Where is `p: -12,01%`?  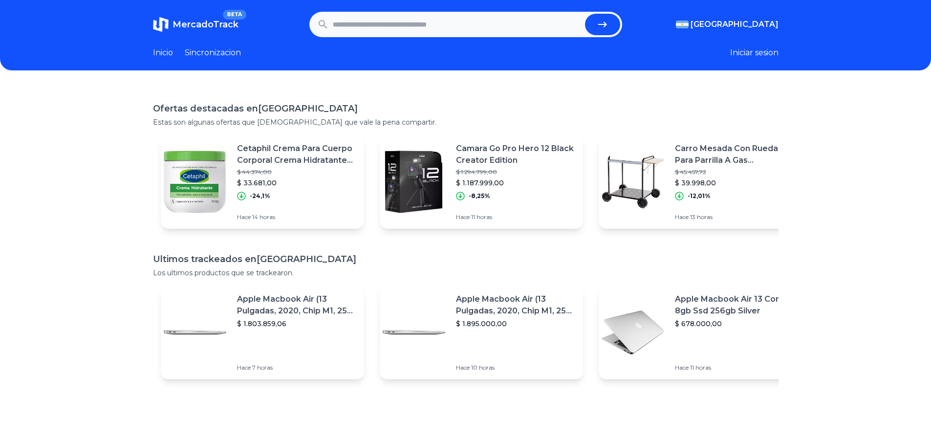 p: -12,01% is located at coordinates (699, 196).